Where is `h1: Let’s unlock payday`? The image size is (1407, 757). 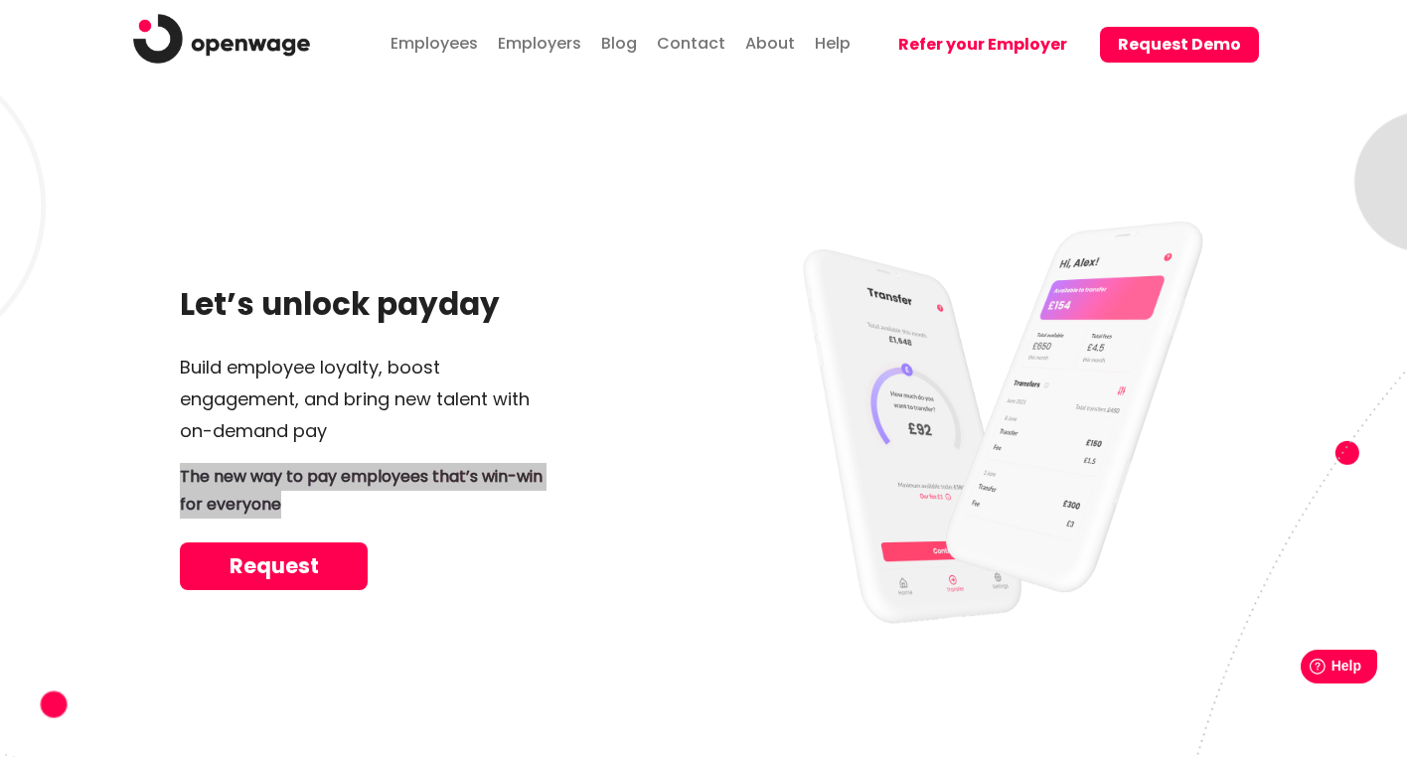 h1: Let’s unlock payday is located at coordinates (434, 304).